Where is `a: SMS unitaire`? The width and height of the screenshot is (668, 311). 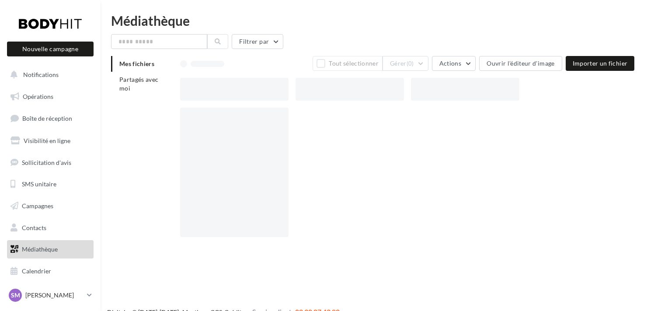 a: SMS unitaire is located at coordinates (50, 184).